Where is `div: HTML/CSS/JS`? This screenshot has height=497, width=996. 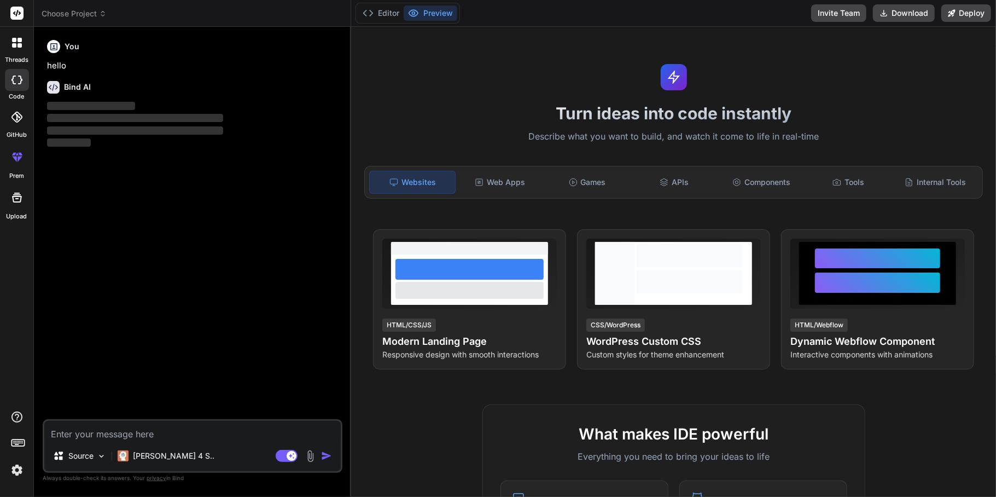 div: HTML/CSS/JS is located at coordinates (409, 325).